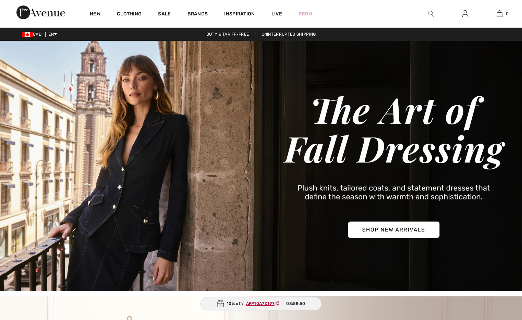  I want to click on img: My Bag, so click(499, 14).